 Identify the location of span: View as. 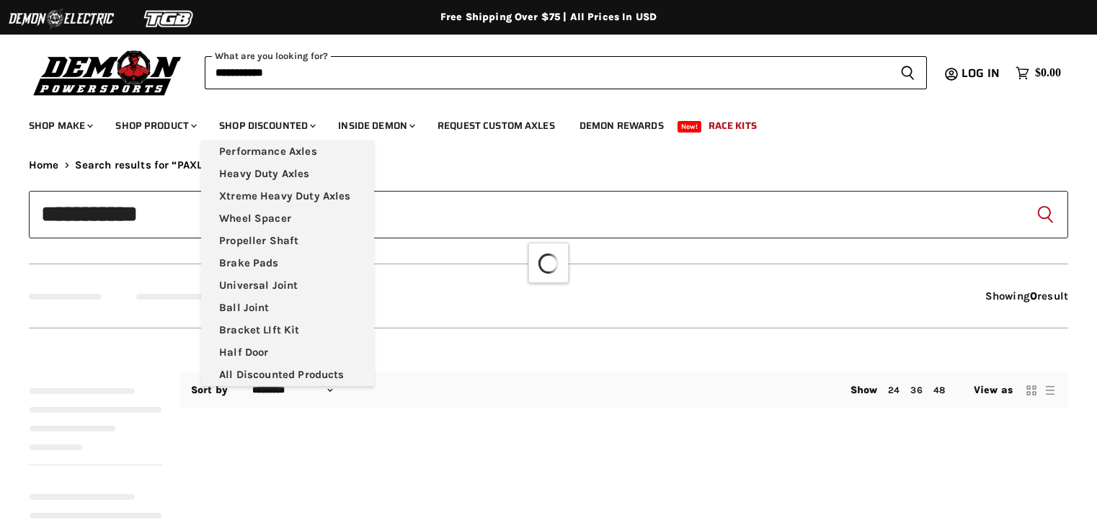
(993, 391).